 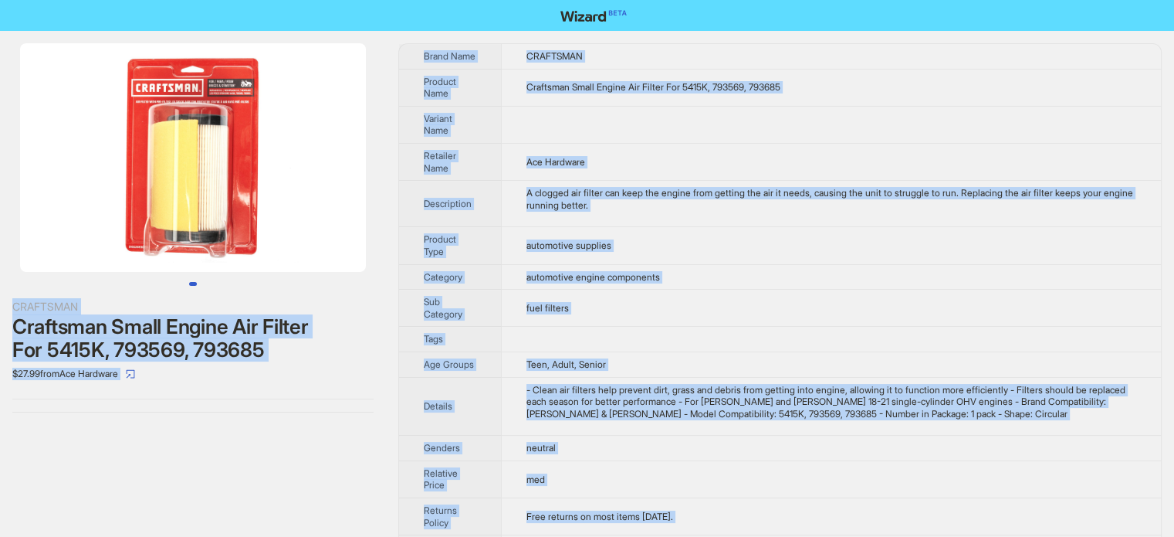 What do you see at coordinates (653, 86) in the screenshot?
I see `span: Craftsman Small Engine Air Filter For 5415K, 793569, 793685` at bounding box center [653, 86].